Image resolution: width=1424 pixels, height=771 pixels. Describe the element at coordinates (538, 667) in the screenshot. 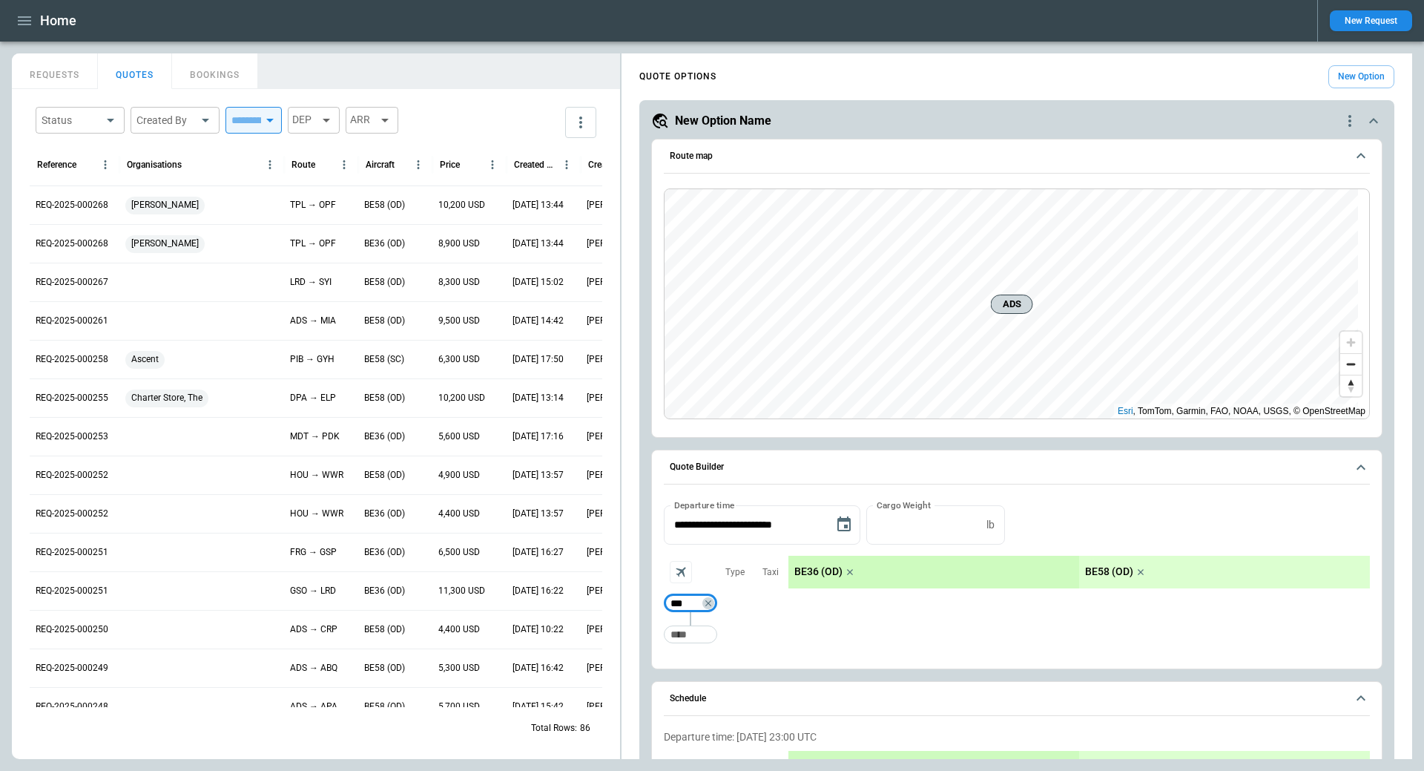

I see `p: 07/31/2025 16:42` at that location.